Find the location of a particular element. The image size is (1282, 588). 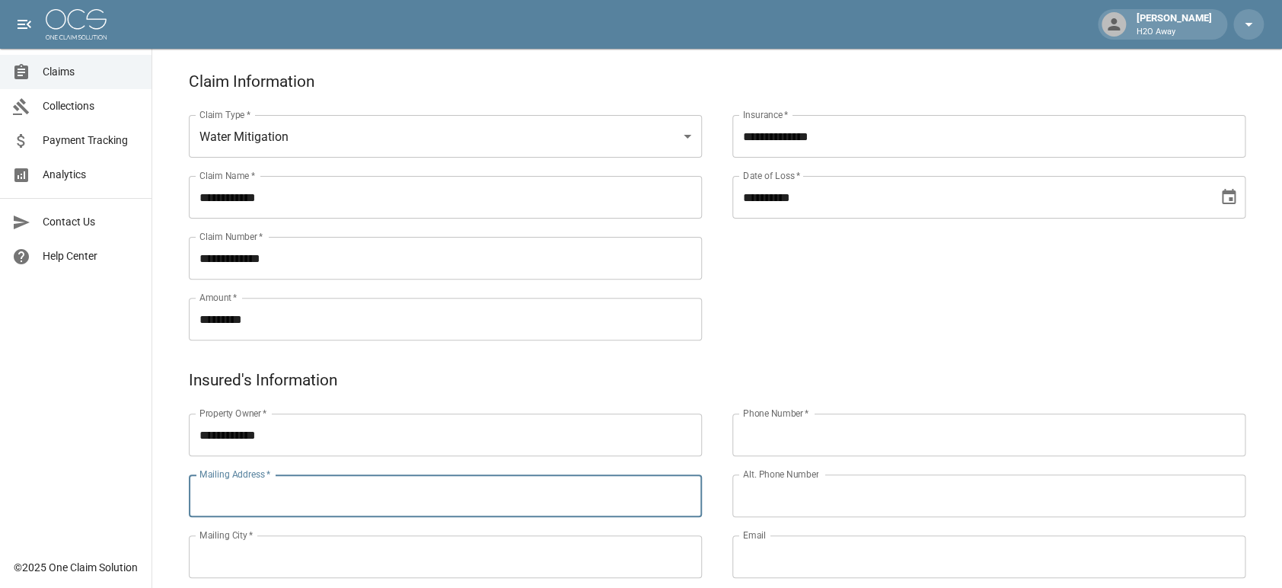

span: Help Center is located at coordinates (91, 256).